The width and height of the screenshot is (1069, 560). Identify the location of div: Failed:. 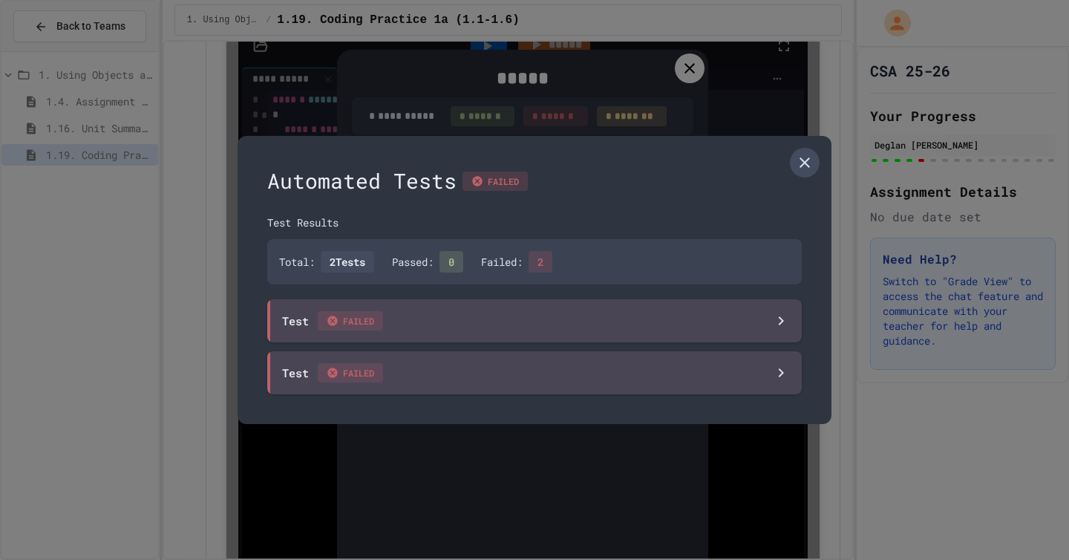
(517, 261).